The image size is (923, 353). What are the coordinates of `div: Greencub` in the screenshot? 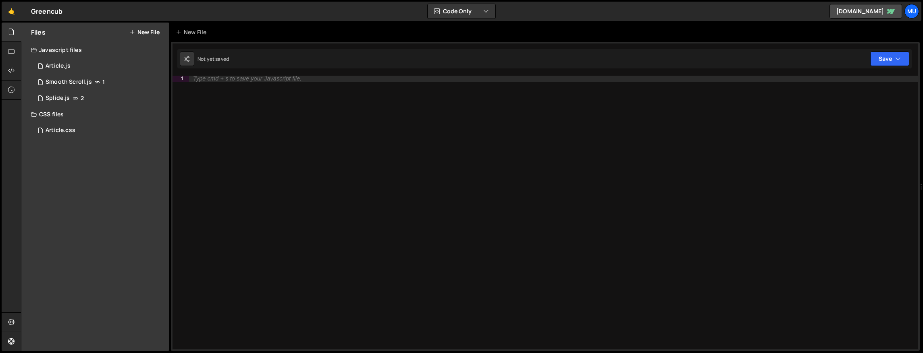 It's located at (47, 11).